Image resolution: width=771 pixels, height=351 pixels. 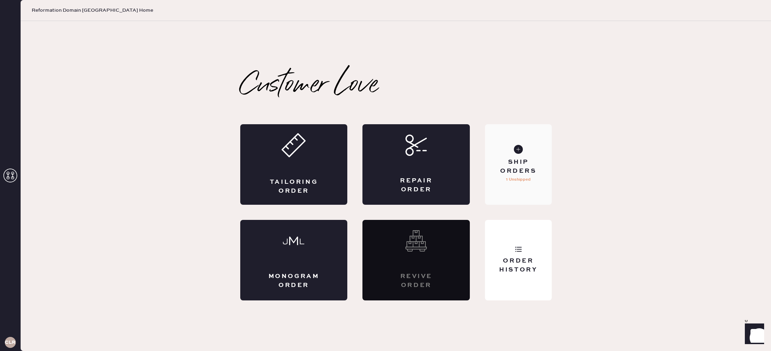 What do you see at coordinates (309, 86) in the screenshot?
I see `h2: Customer Love` at bounding box center [309, 86].